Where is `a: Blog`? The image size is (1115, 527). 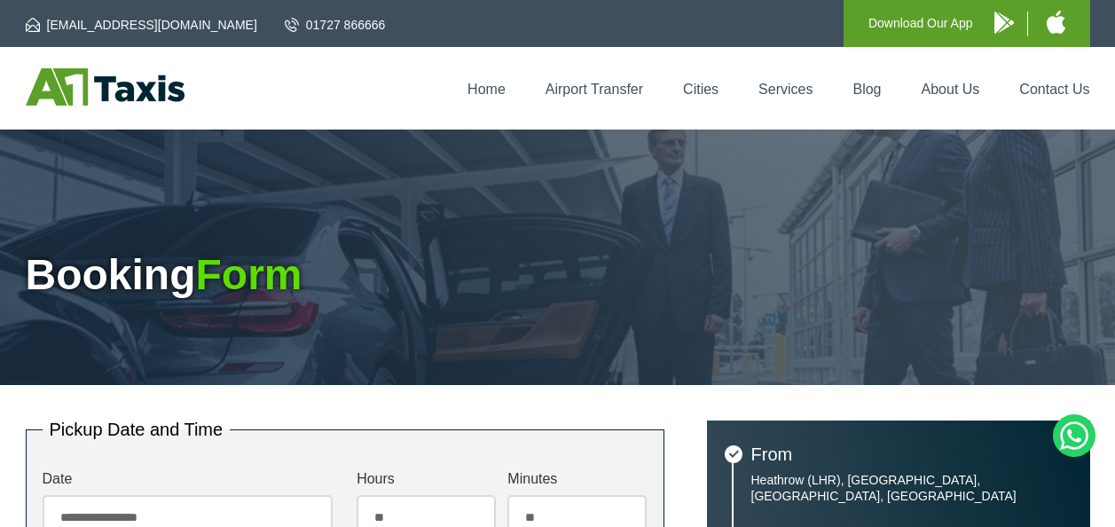
a: Blog is located at coordinates (867, 89).